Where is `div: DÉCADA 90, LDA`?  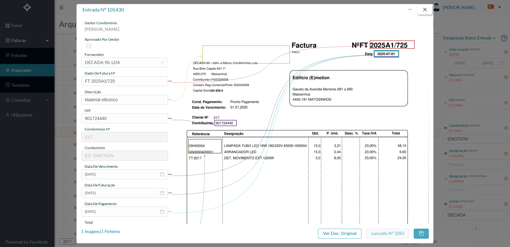 div: DÉCADA 90, LDA is located at coordinates (102, 63).